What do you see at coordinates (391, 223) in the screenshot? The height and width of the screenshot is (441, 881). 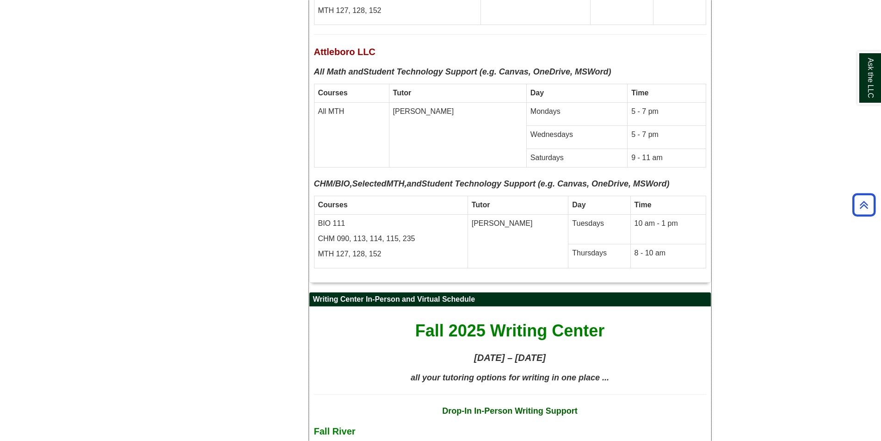 I see `p: BIO 111` at bounding box center [391, 223].